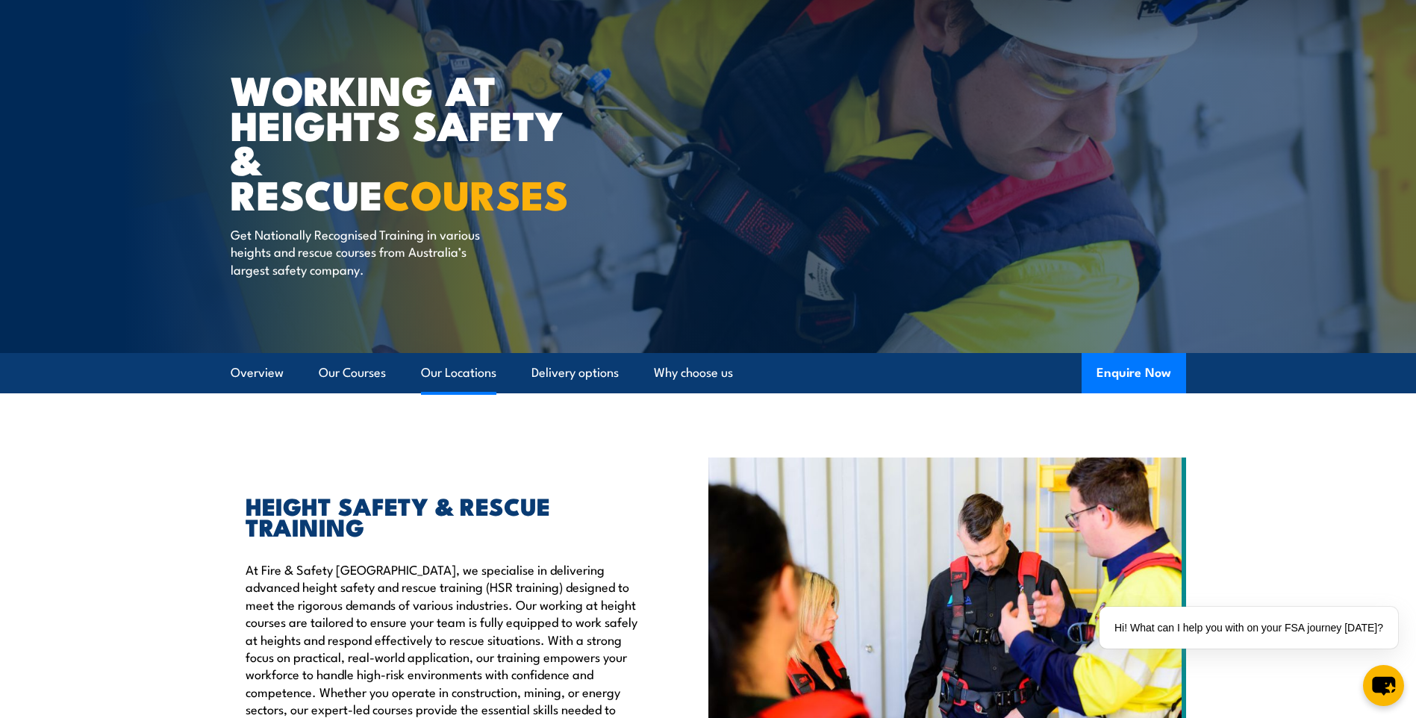  What do you see at coordinates (366, 251) in the screenshot?
I see `p: Get Nationally Recognised Training in various heights and rescue courses from Australia’s largest...` at bounding box center [366, 251].